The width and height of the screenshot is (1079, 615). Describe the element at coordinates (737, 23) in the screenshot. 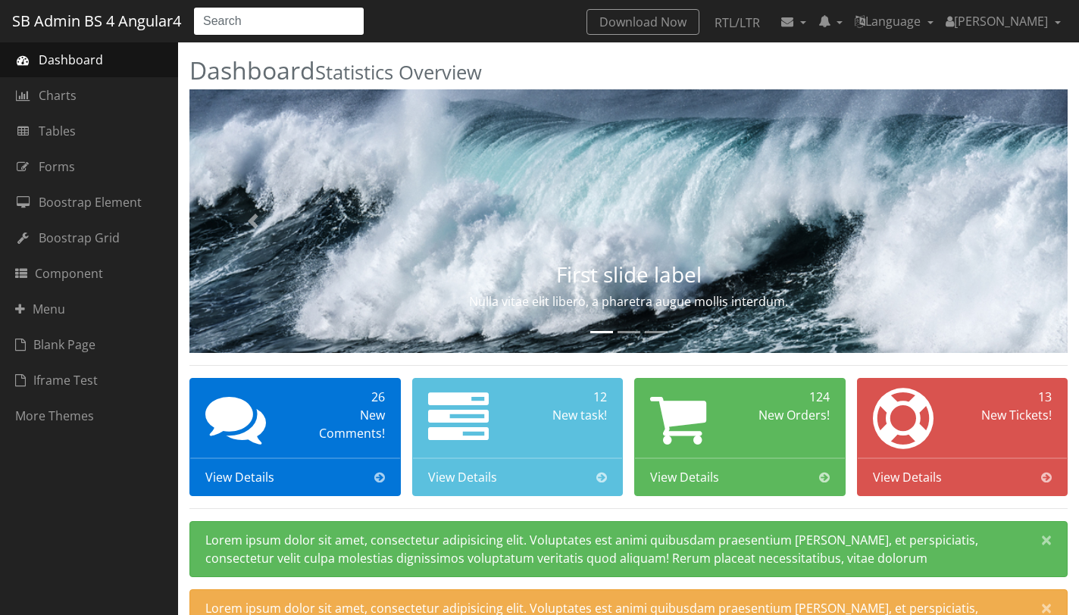

I see `a: RTL/LTR` at that location.